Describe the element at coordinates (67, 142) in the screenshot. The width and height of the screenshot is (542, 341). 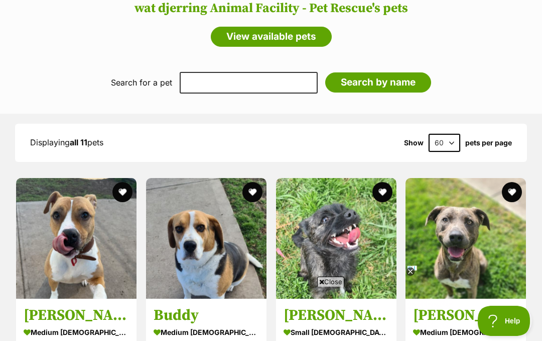
I see `span: Displaying pets` at that location.